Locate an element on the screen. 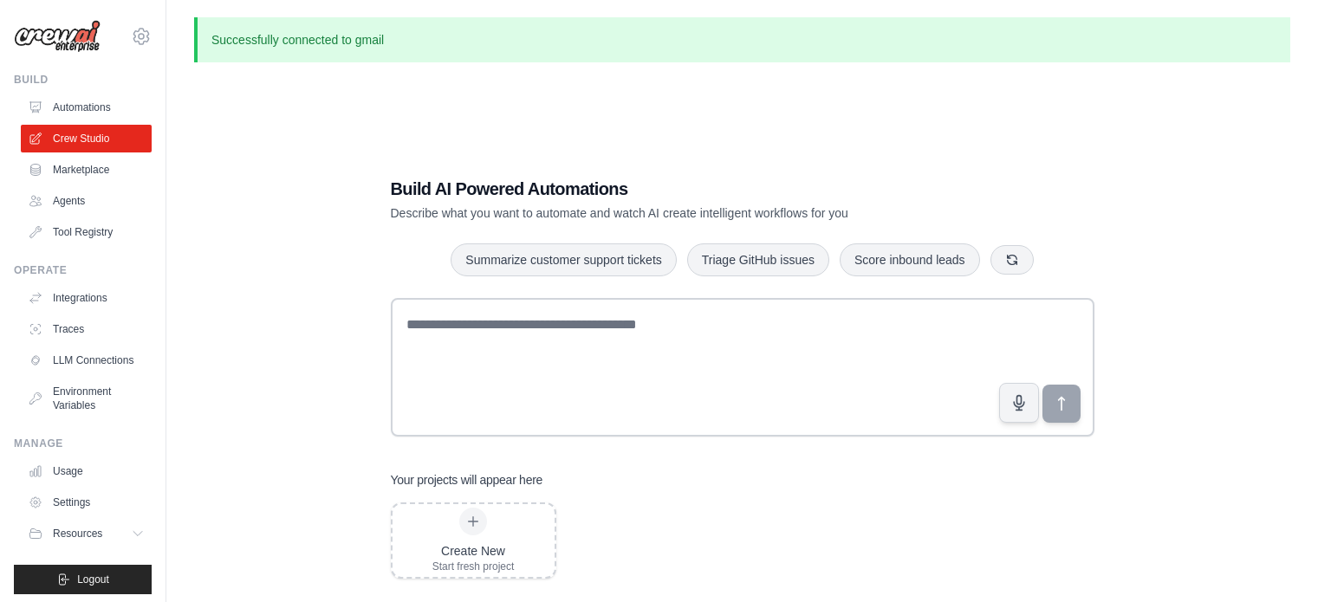  span: Resources is located at coordinates (77, 534).